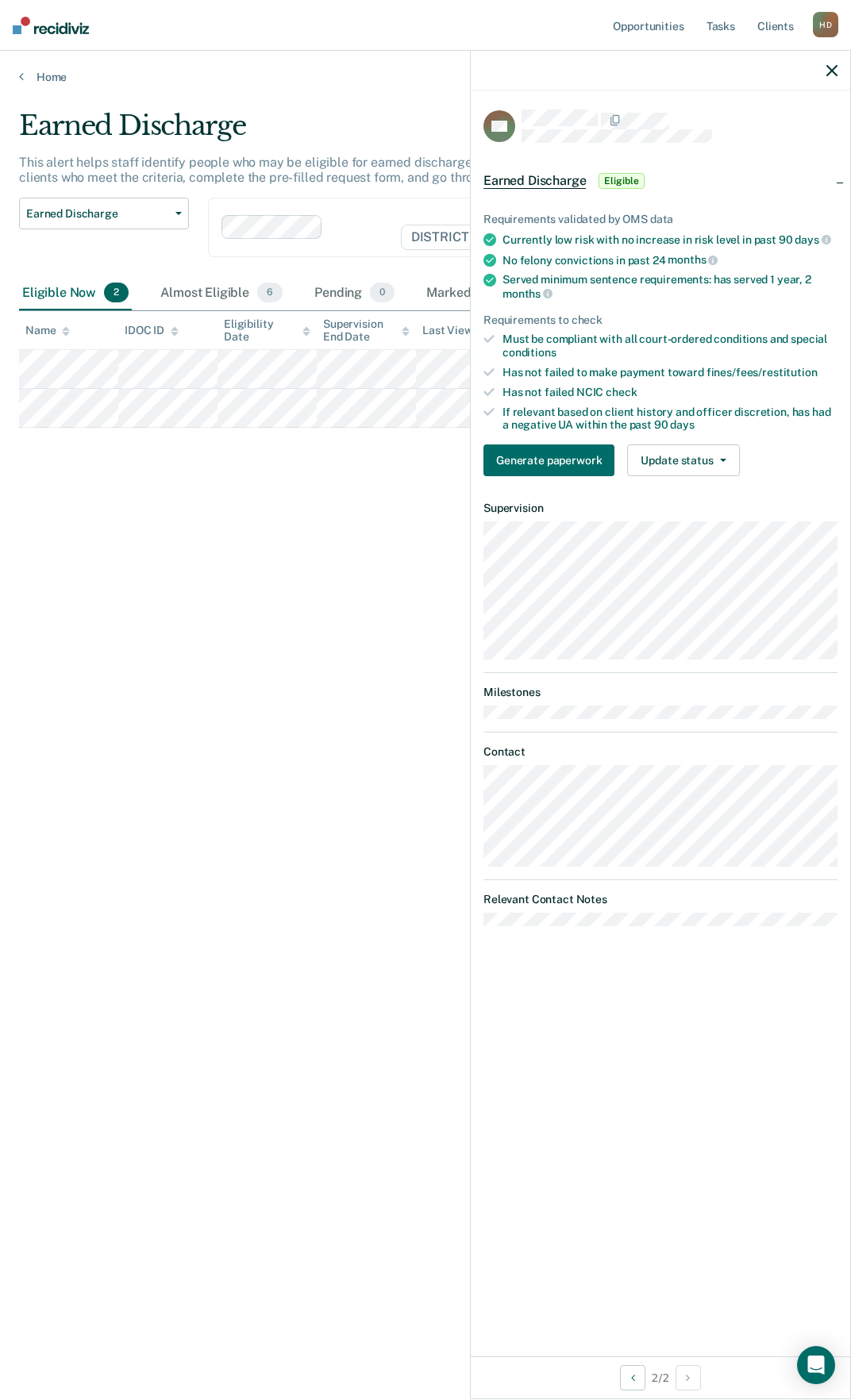 This screenshot has width=851, height=1400. What do you see at coordinates (661, 508) in the screenshot?
I see `dt: Supervision` at bounding box center [661, 508].